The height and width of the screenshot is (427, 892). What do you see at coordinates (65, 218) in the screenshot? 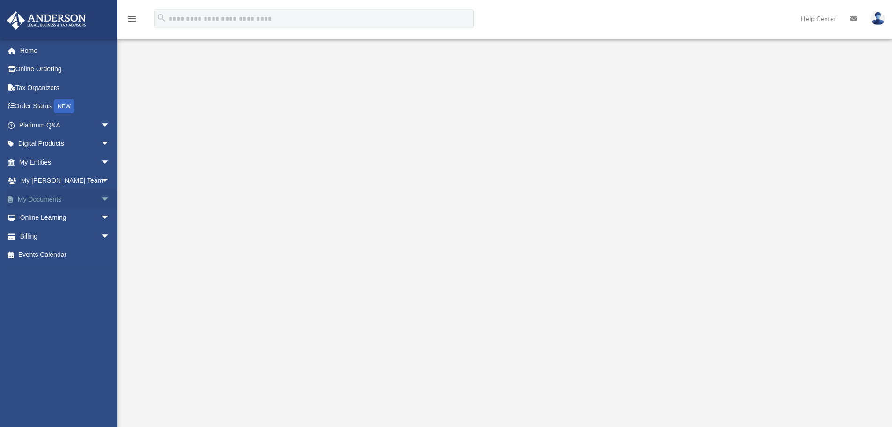
I see `a: Online Learningarrow_drop_down` at bounding box center [65, 218].